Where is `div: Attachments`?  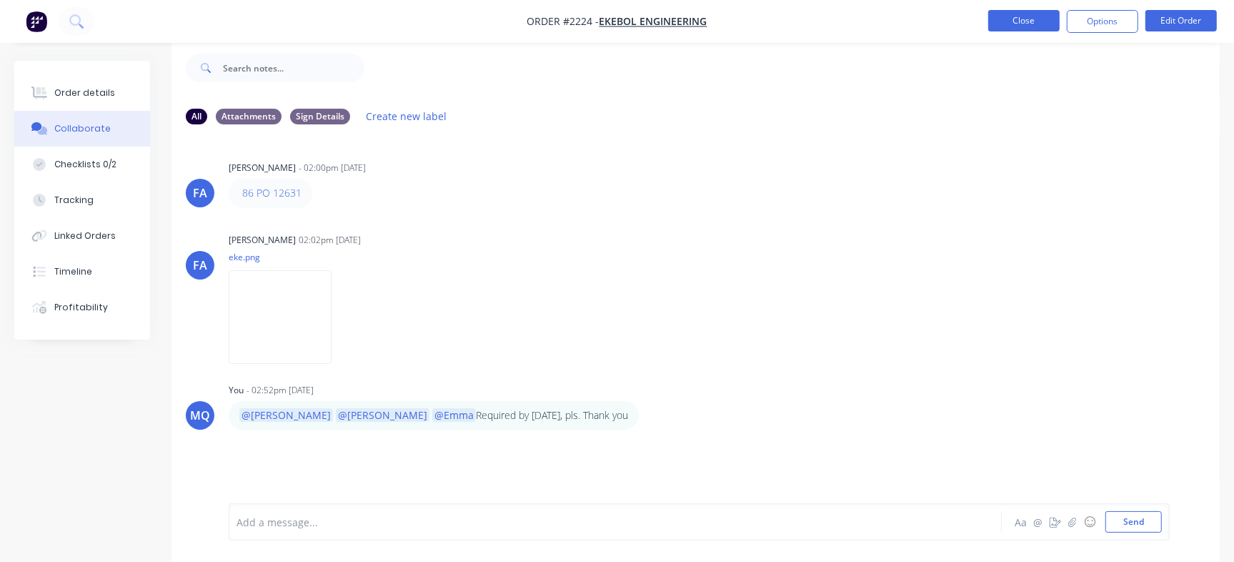 div: Attachments is located at coordinates (249, 116).